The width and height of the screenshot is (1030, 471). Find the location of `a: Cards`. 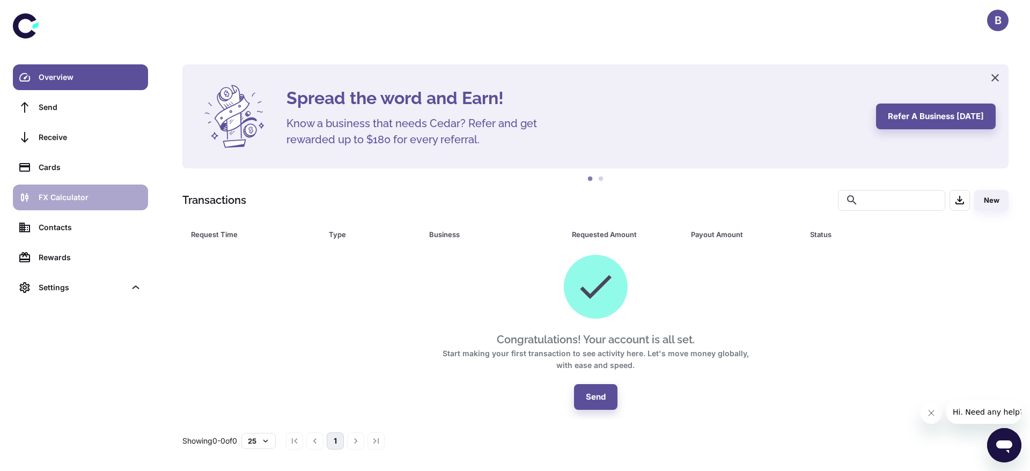

a: Cards is located at coordinates (80, 167).